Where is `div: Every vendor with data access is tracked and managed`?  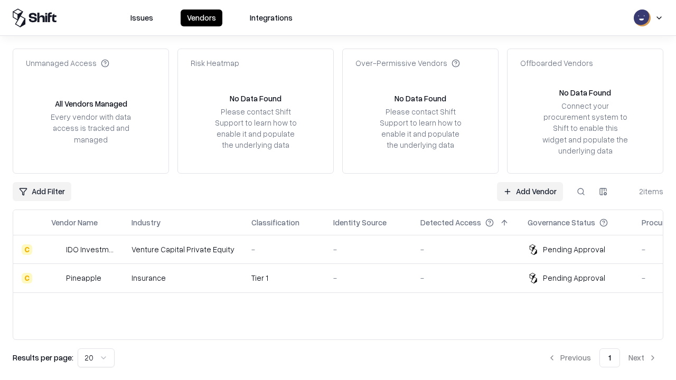 div: Every vendor with data access is tracked and managed is located at coordinates (91, 128).